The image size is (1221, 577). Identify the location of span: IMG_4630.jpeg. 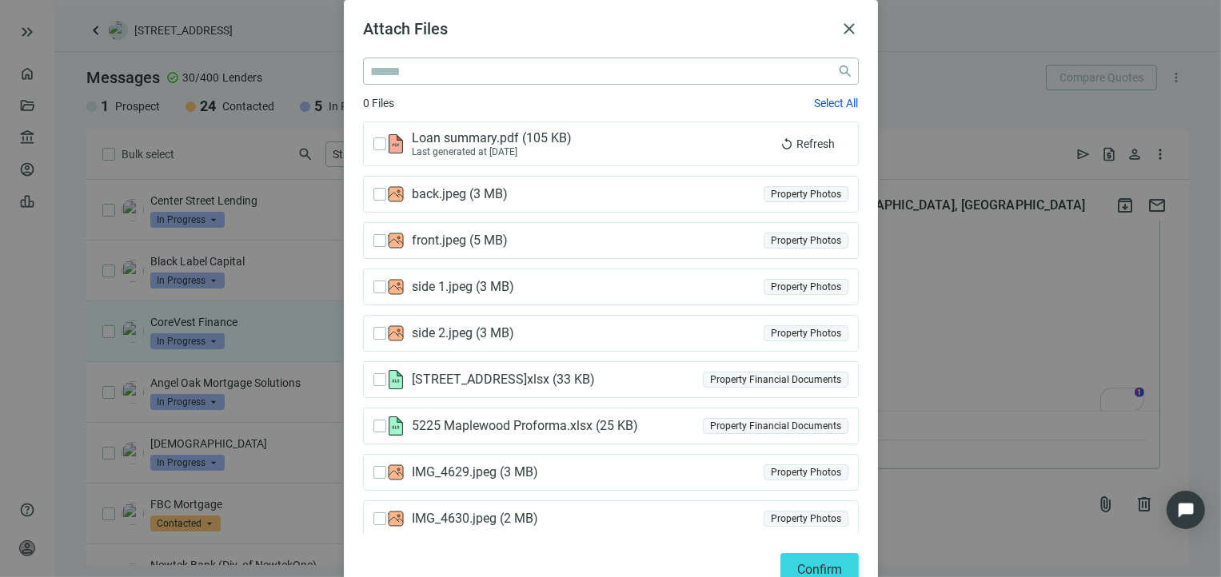
(480, 519).